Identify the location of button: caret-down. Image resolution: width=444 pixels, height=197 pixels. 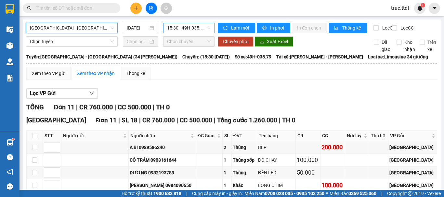
(434, 8).